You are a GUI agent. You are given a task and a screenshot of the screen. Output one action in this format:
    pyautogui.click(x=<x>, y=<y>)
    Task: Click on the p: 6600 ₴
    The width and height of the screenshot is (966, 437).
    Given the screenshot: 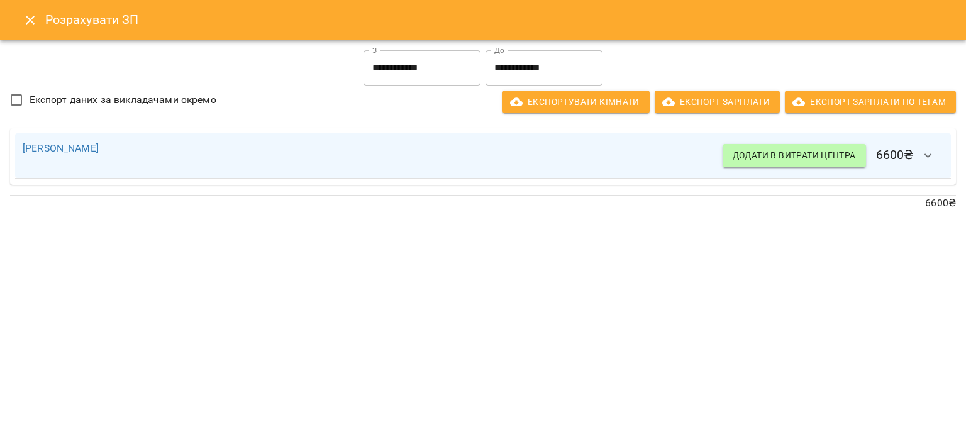 What is the action you would take?
    pyautogui.click(x=483, y=203)
    